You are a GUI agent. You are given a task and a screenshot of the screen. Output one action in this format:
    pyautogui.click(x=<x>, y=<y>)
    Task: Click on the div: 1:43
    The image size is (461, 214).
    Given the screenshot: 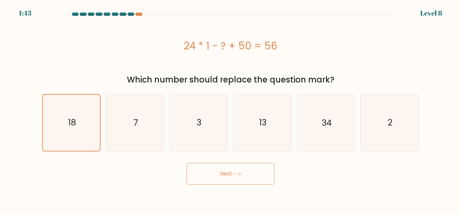 What is the action you would take?
    pyautogui.click(x=25, y=13)
    